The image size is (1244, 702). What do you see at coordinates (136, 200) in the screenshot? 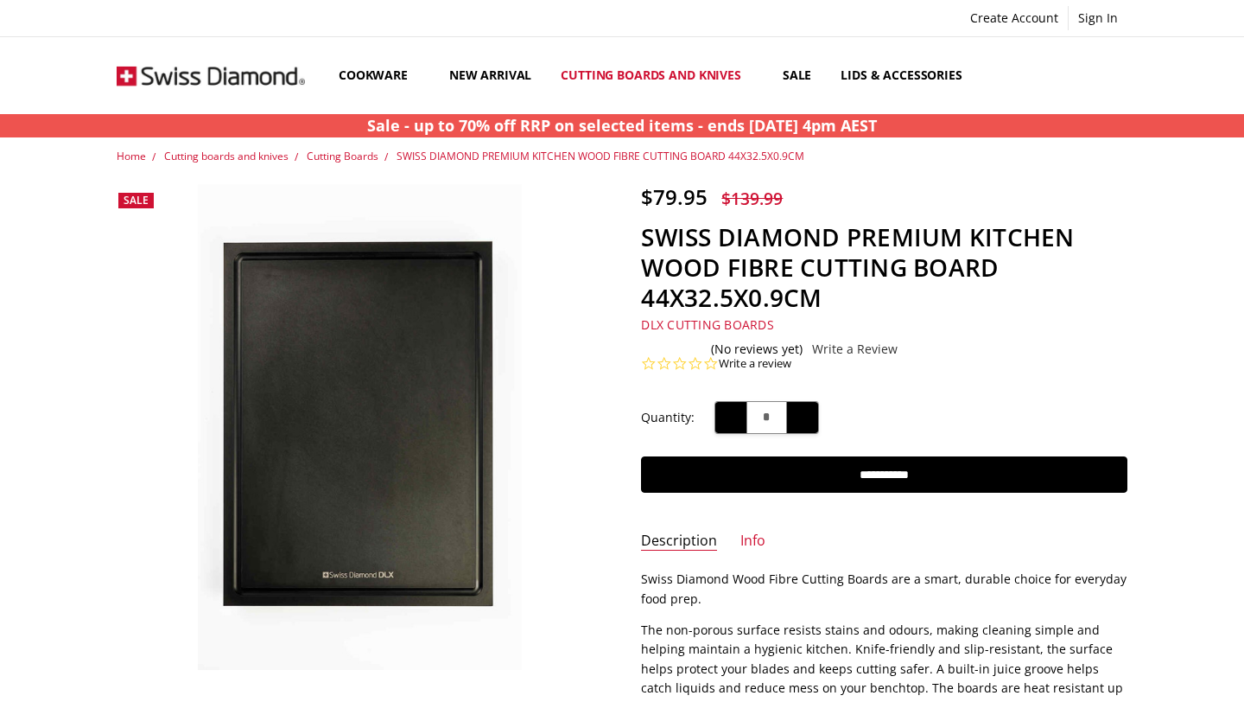
I see `span: Sale` at bounding box center [136, 200].